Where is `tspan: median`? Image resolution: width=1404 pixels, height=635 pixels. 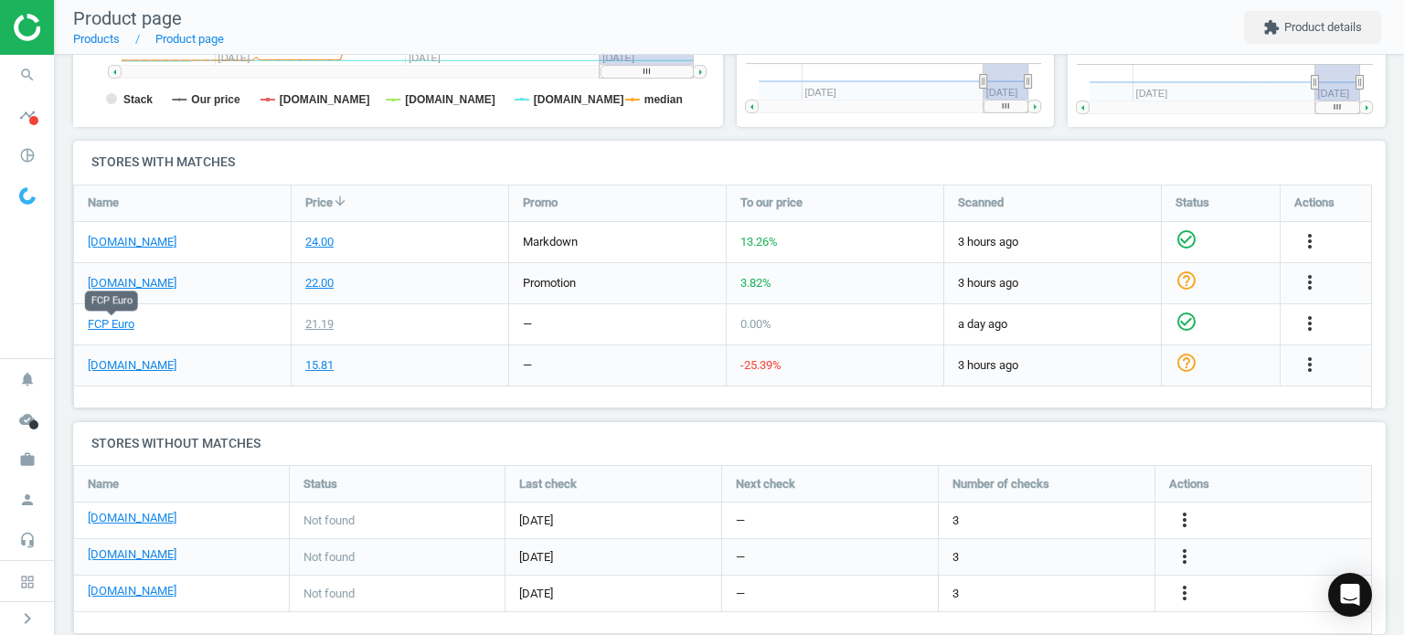 tspan: median is located at coordinates (663, 100).